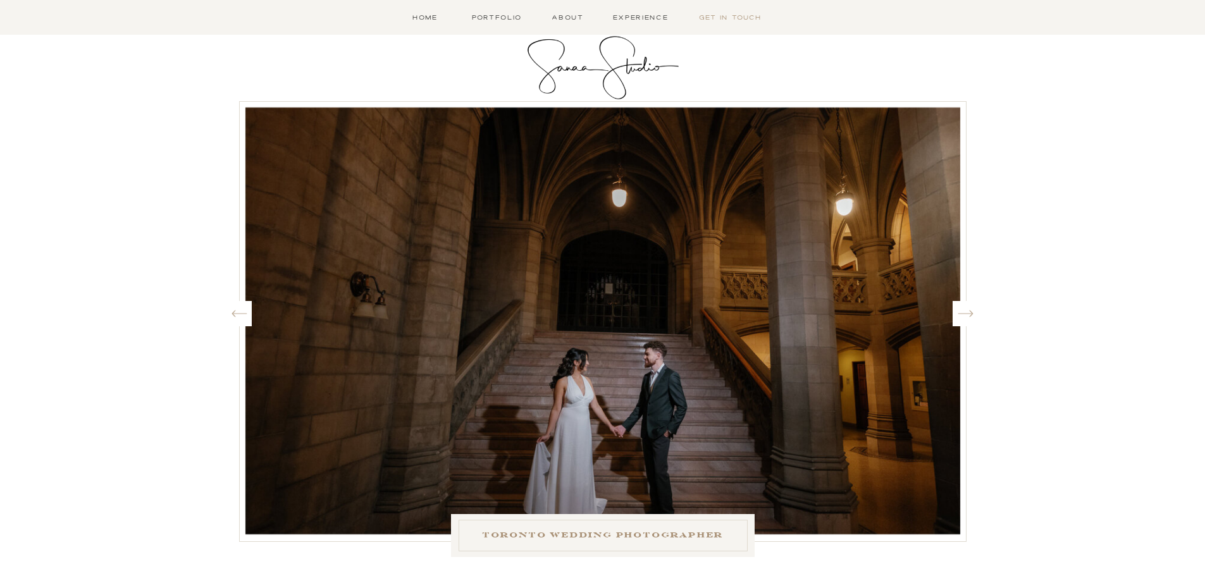 Image resolution: width=1205 pixels, height=576 pixels. What do you see at coordinates (641, 17) in the screenshot?
I see `a: Experience` at bounding box center [641, 17].